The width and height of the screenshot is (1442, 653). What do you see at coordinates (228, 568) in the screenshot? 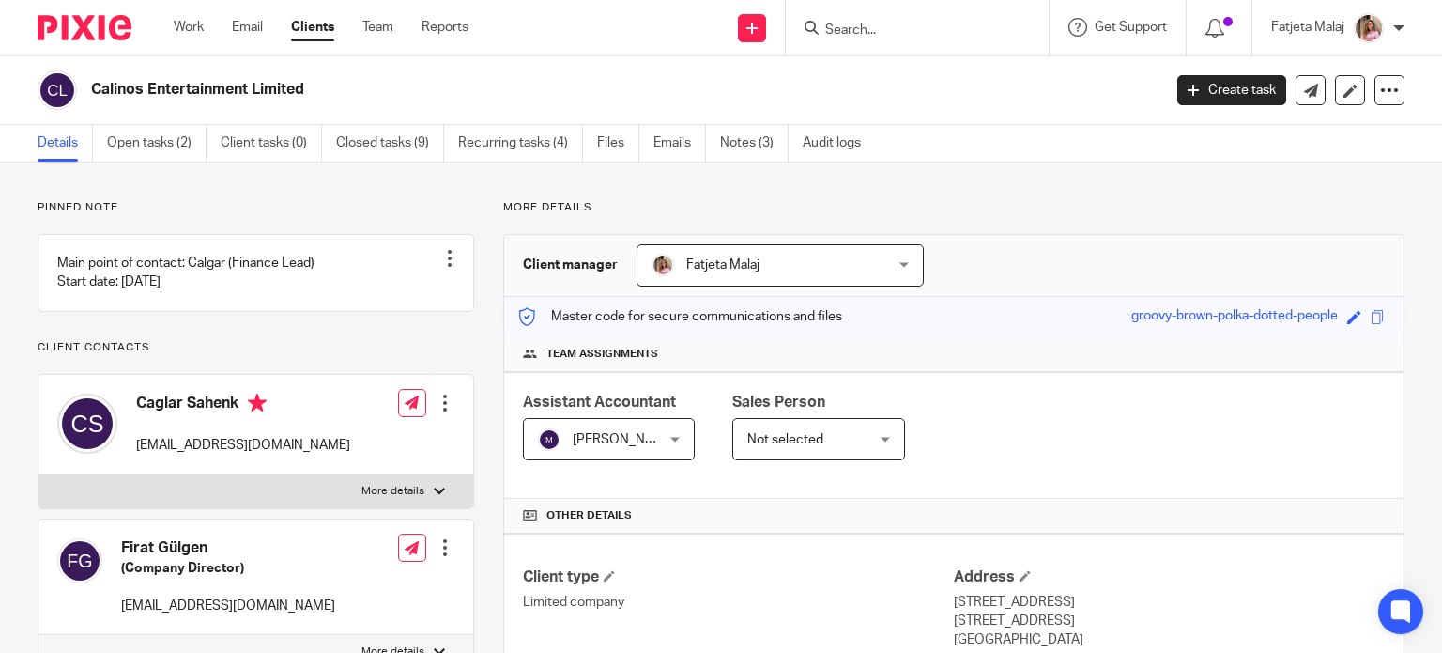
I see `h5: (Company Director)` at bounding box center [228, 568].